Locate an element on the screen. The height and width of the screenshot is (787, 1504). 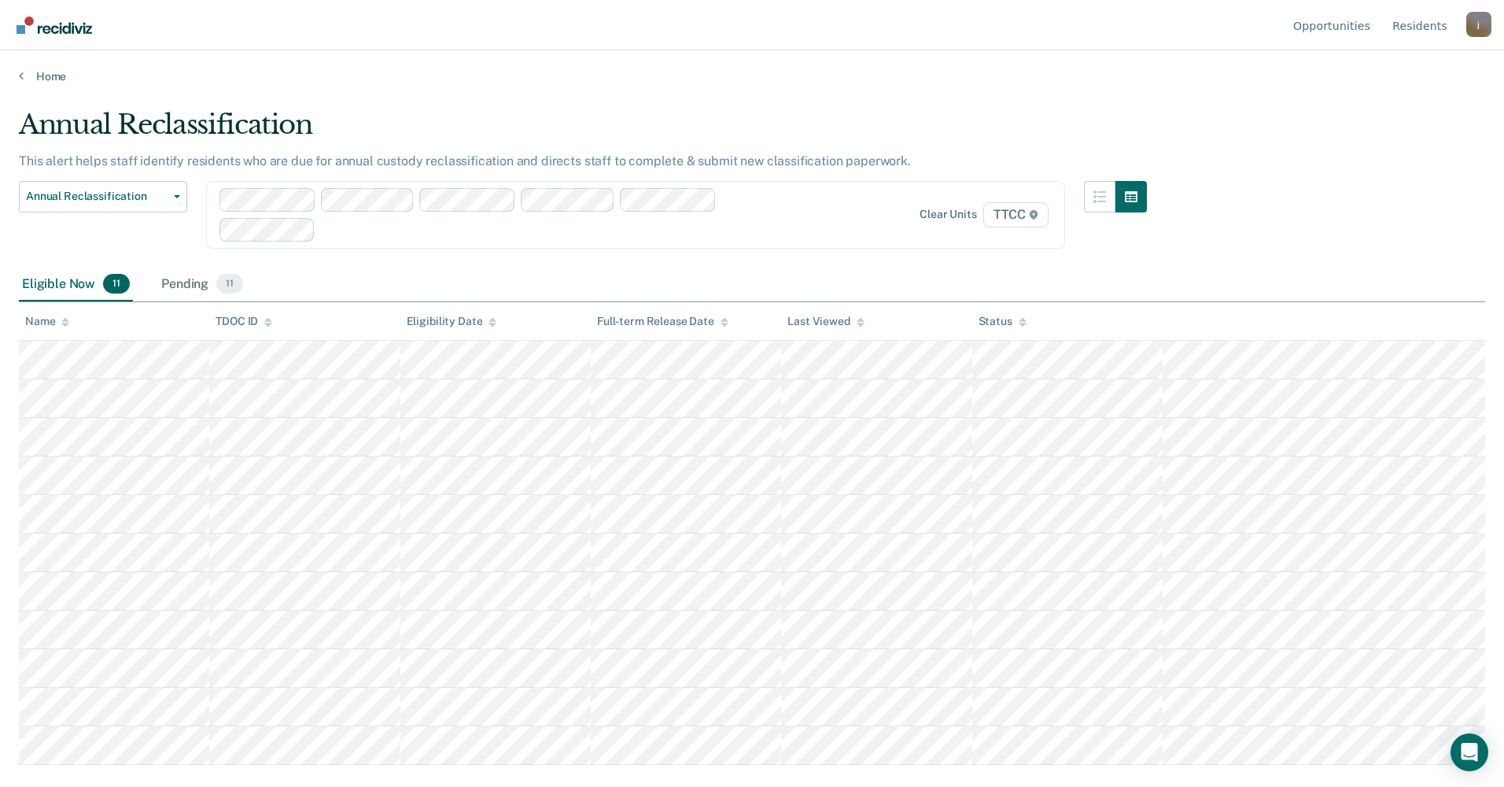
p: This alert helps staff identify residents who are due for annual custody reclassification and dir... is located at coordinates (465, 160).